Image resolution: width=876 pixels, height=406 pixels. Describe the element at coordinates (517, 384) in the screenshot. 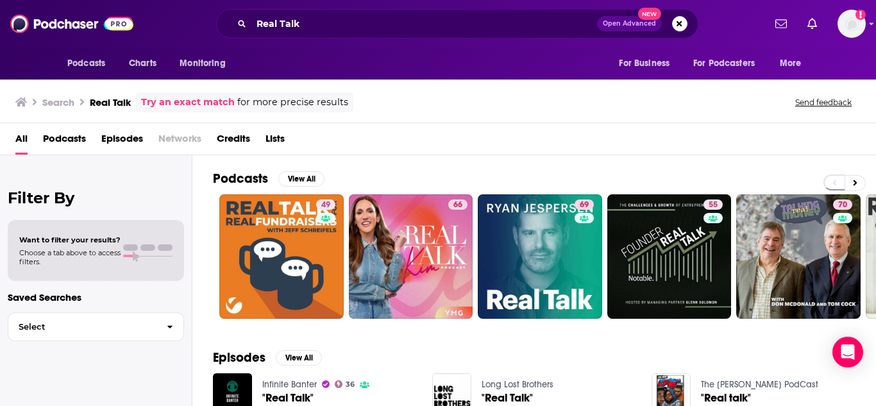

I see `a: Long Lost Brothers` at that location.